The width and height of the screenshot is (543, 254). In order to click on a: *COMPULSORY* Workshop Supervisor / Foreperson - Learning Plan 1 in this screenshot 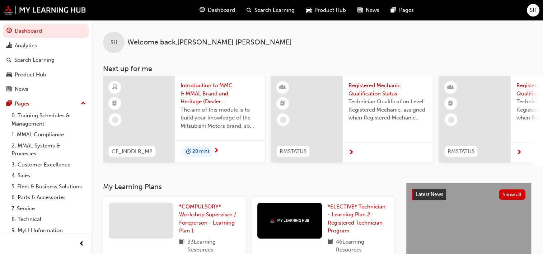, I will do `click(209, 219)`.